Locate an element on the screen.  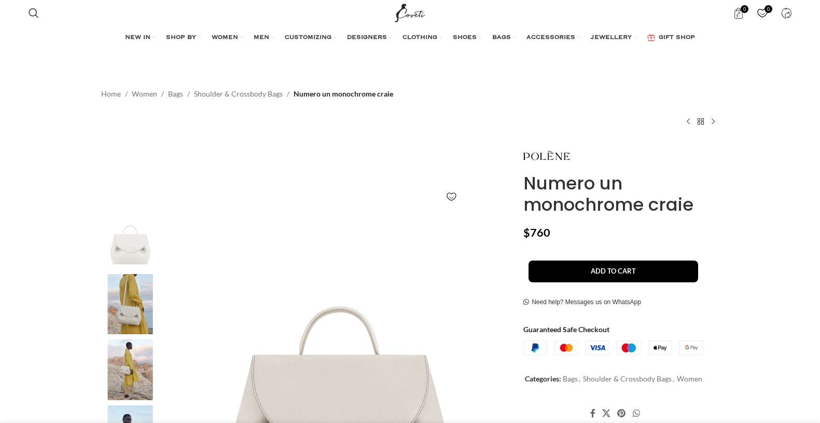
strong: Guaranteed Safe Checkout is located at coordinates (566, 329).